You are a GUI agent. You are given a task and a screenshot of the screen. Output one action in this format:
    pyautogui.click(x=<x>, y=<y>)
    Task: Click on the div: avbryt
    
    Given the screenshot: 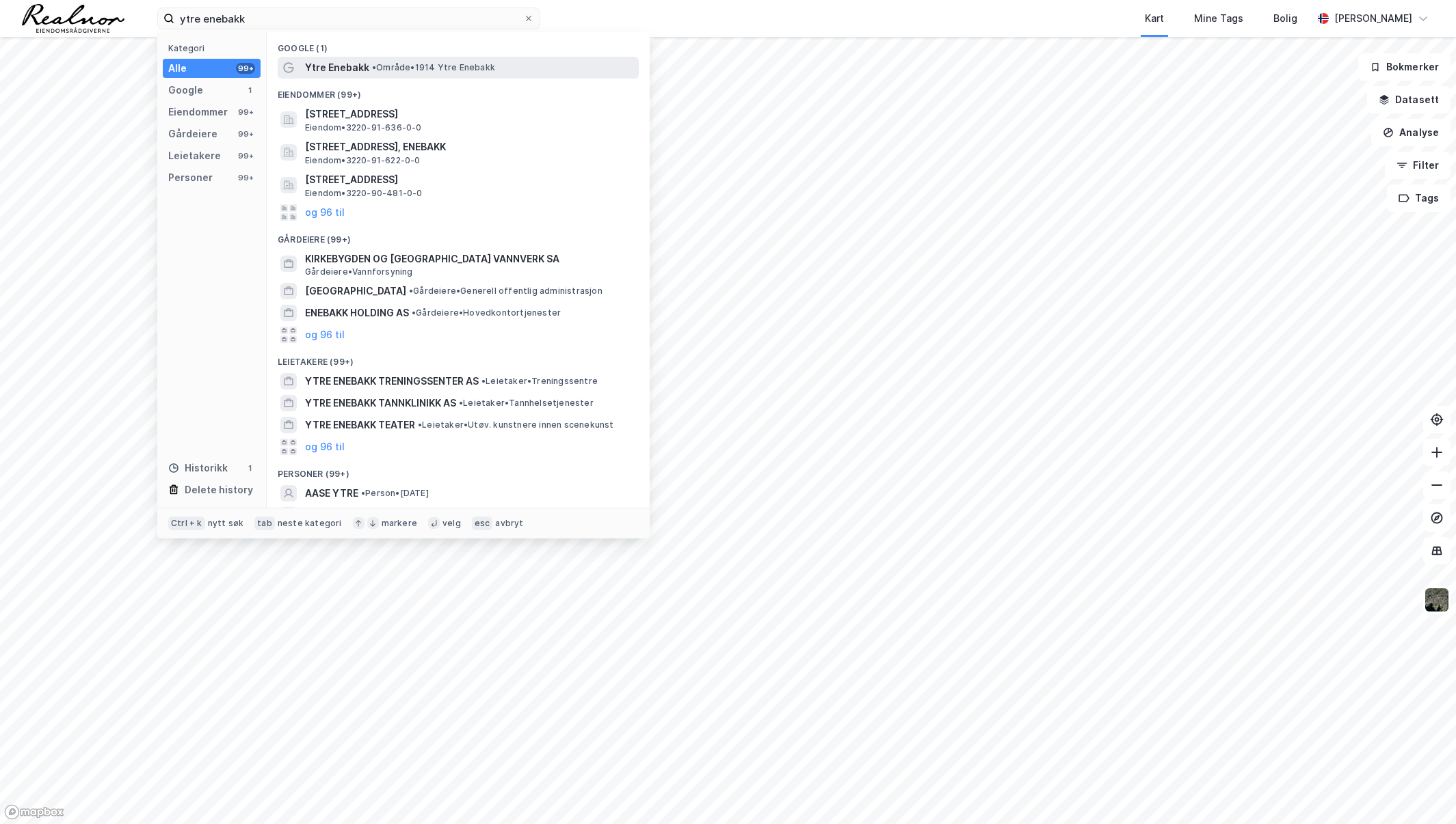 What is the action you would take?
    pyautogui.click(x=509, y=523)
    